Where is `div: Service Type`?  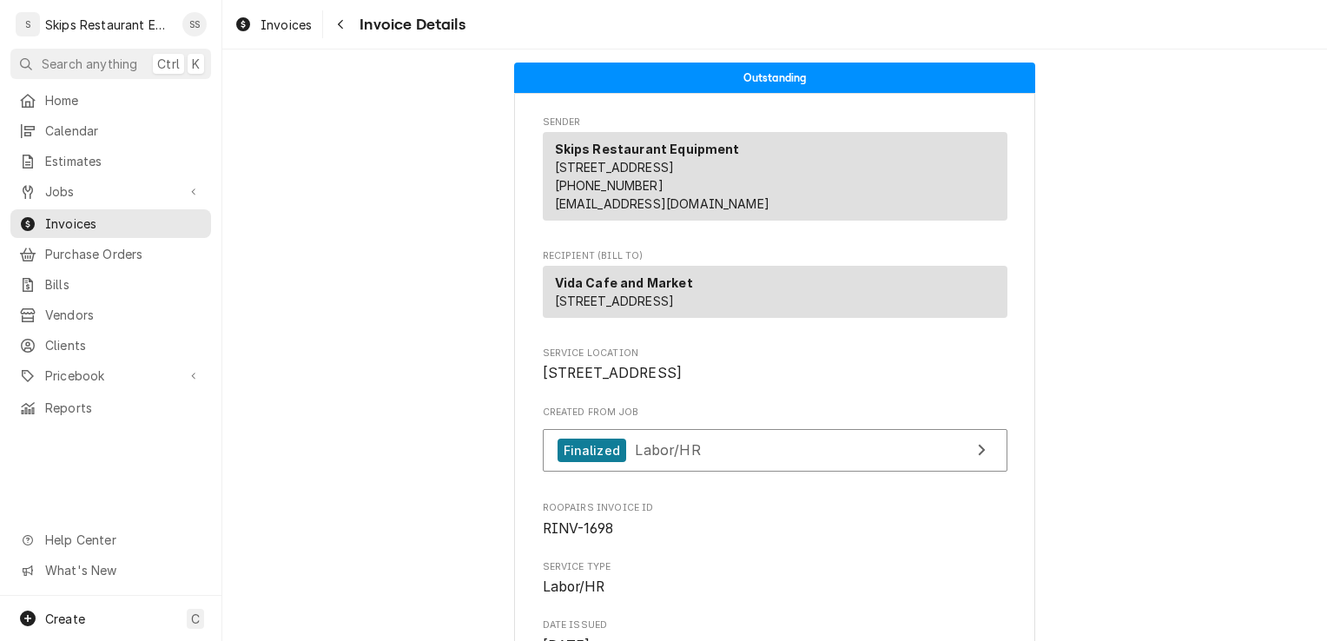
div: Service Type is located at coordinates (775, 578).